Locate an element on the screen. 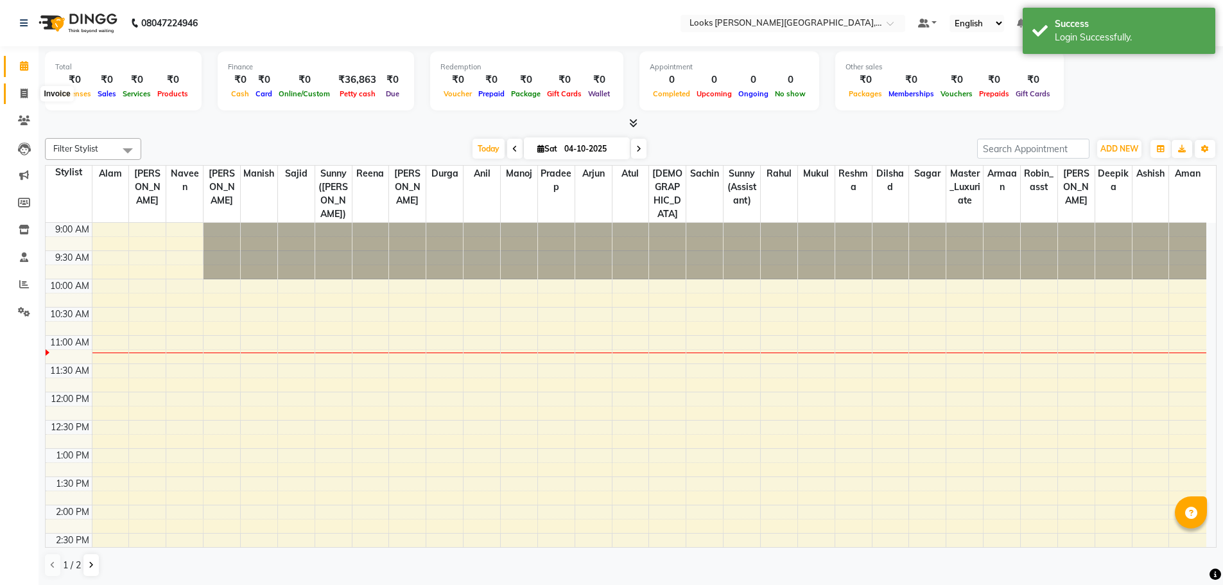 The width and height of the screenshot is (1223, 585). div: Appointment is located at coordinates (729, 67).